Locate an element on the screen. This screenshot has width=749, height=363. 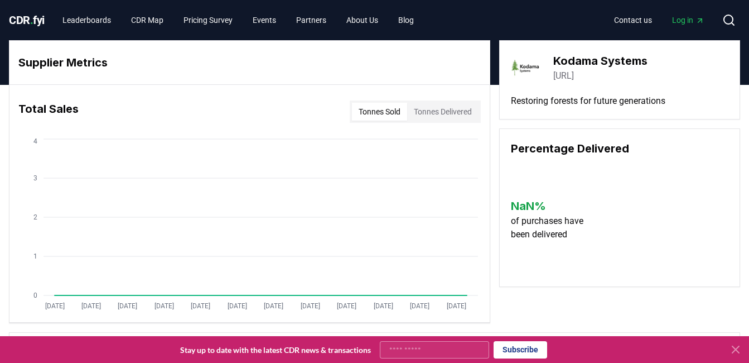
button: Tonnes Sold is located at coordinates (379, 112).